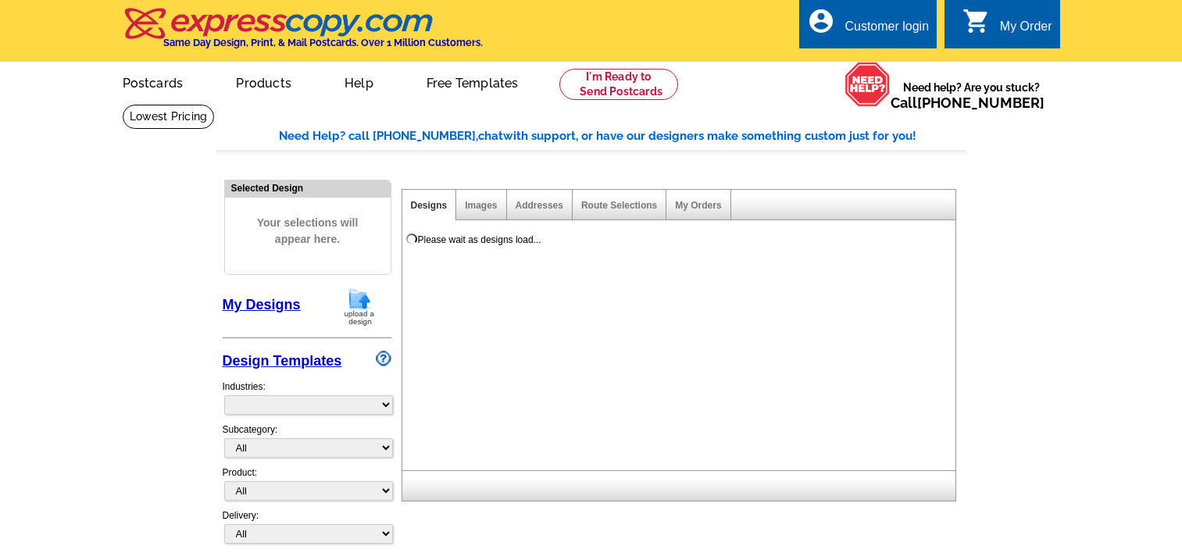 This screenshot has width=1182, height=553. What do you see at coordinates (153, 81) in the screenshot?
I see `a: Postcards` at bounding box center [153, 81].